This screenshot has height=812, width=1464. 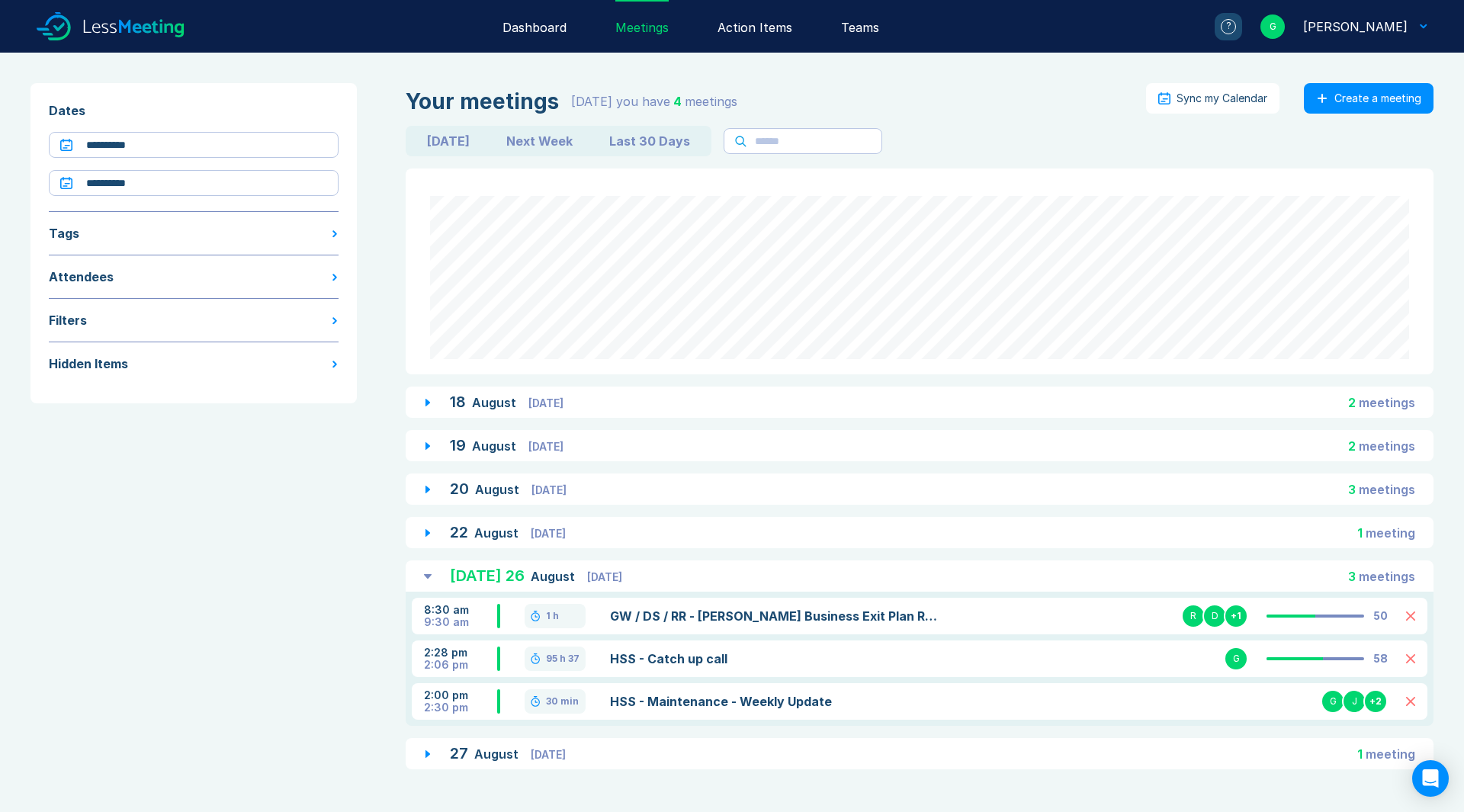 I want to click on div: Filters, so click(x=68, y=320).